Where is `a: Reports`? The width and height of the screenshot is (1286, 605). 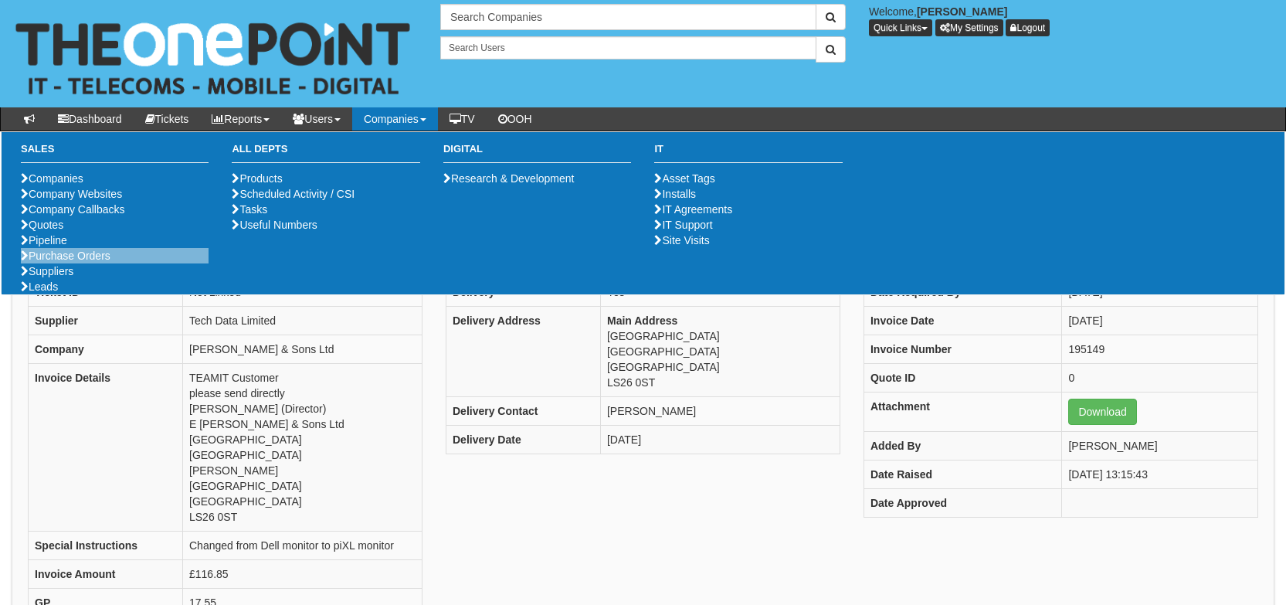 a: Reports is located at coordinates (240, 119).